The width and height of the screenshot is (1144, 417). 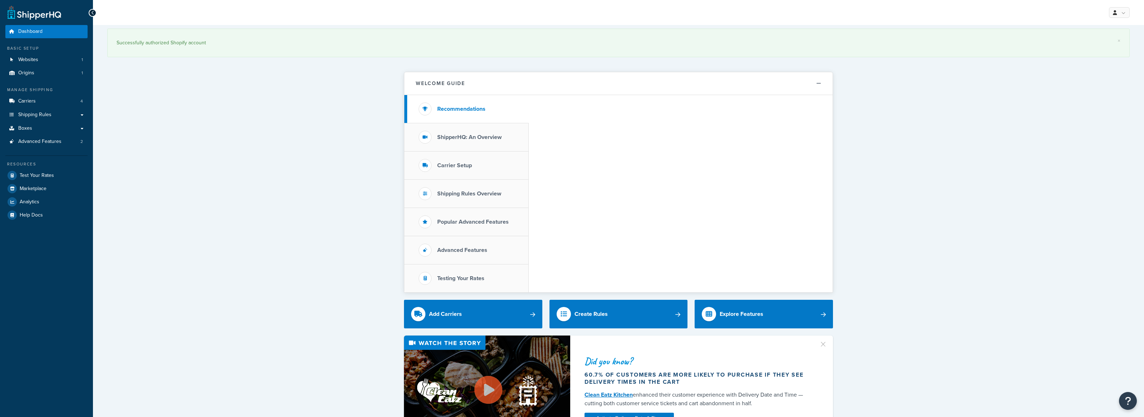 What do you see at coordinates (46, 31) in the screenshot?
I see `li: Dashboard` at bounding box center [46, 31].